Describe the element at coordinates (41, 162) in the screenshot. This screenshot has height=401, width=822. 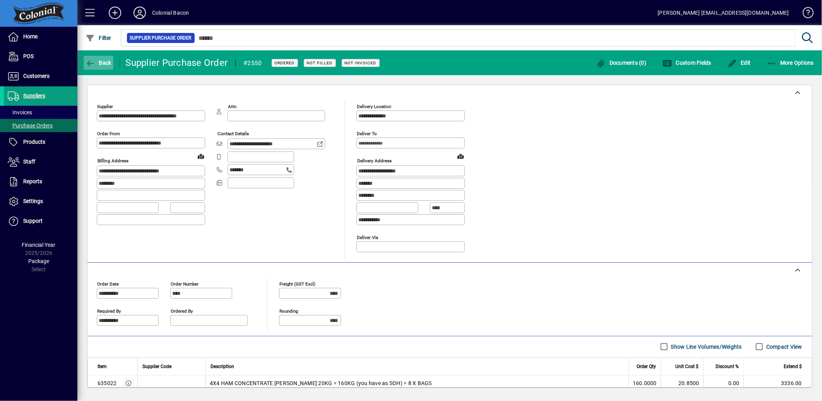
I see `a: Staff` at that location.